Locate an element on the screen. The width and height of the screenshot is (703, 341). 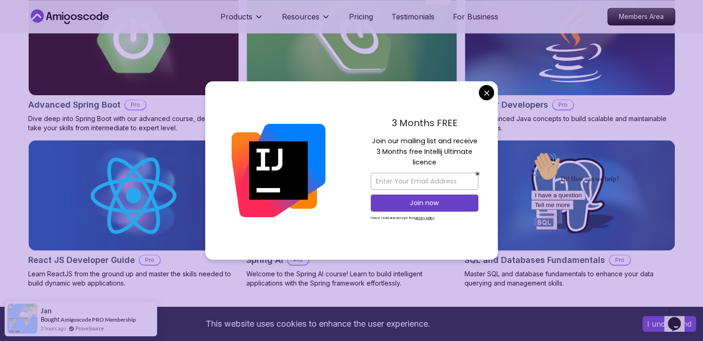
a: React JS Developer Guide cardReact JS Developer GuideProLearn ReactJS from the ground up and mast... is located at coordinates (134, 214).